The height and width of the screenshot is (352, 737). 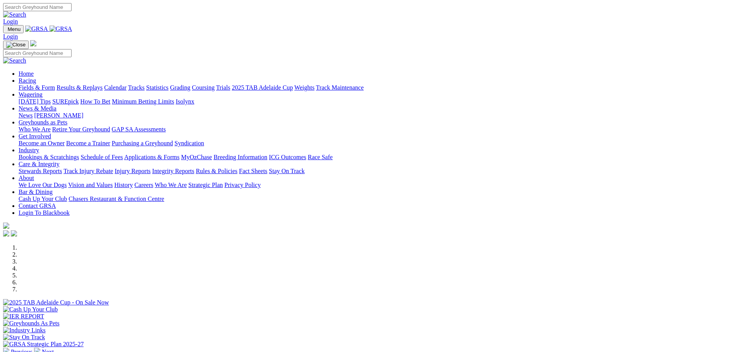 What do you see at coordinates (304, 87) in the screenshot?
I see `a: Weights` at bounding box center [304, 87].